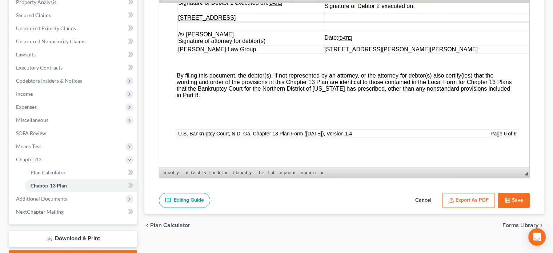  I want to click on button: Cancel, so click(423, 200).